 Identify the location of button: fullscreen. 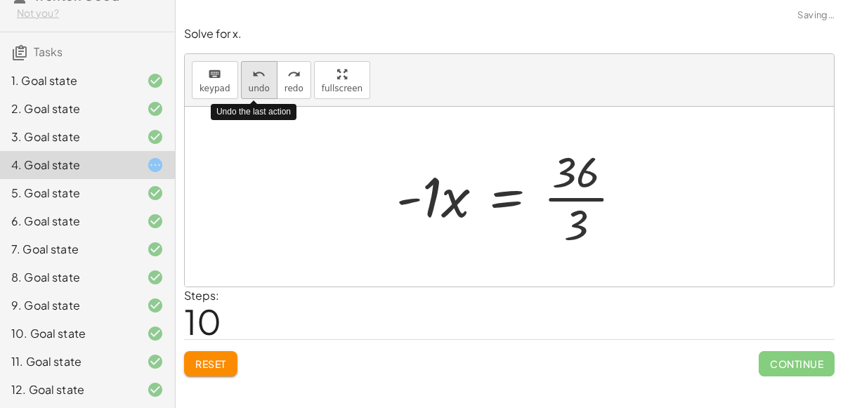
(342, 80).